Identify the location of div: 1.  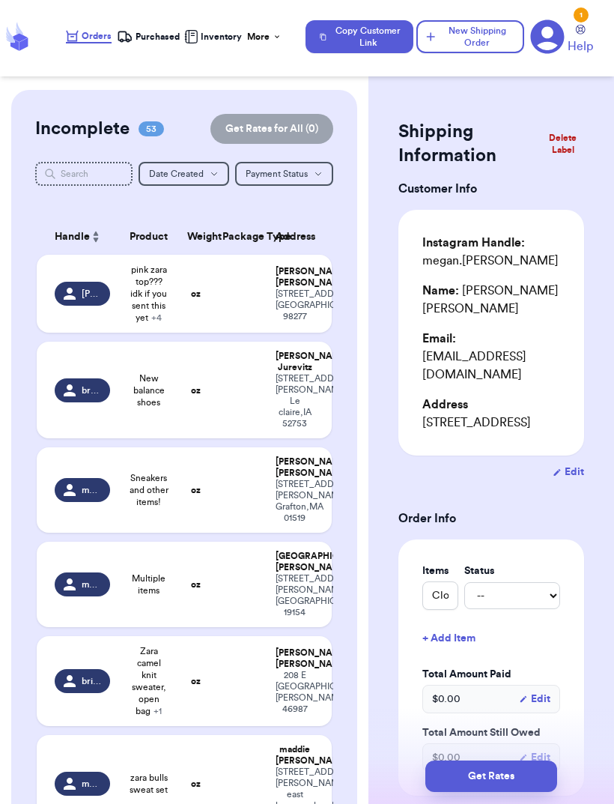
(581, 15).